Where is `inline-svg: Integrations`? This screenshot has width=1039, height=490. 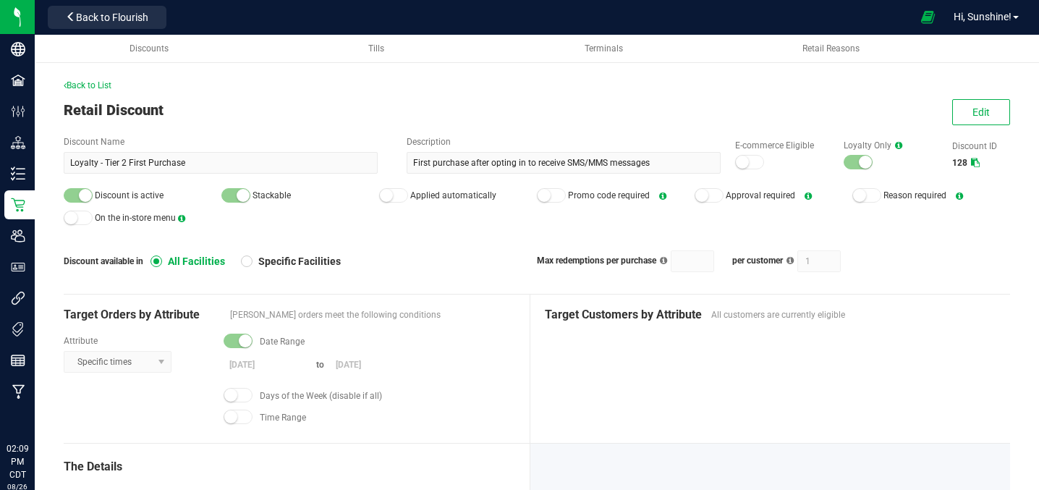 inline-svg: Integrations is located at coordinates (18, 298).